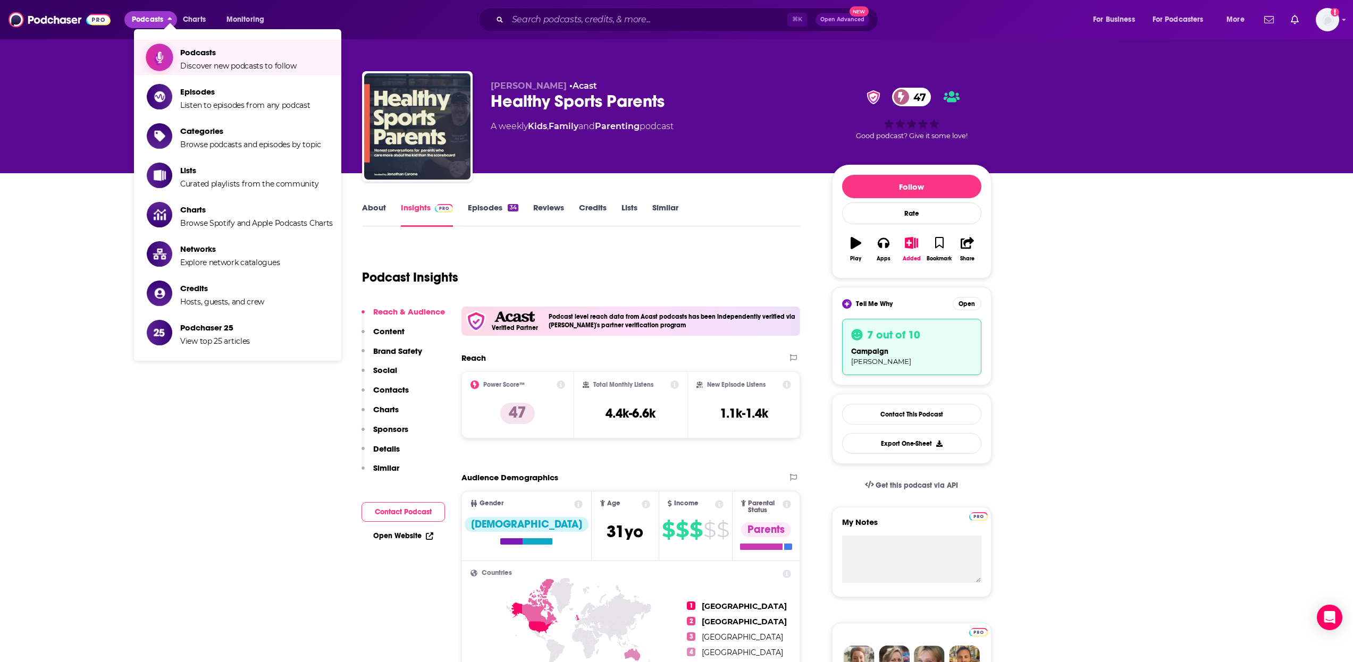  What do you see at coordinates (967, 259) in the screenshot?
I see `div: Share` at bounding box center [967, 259].